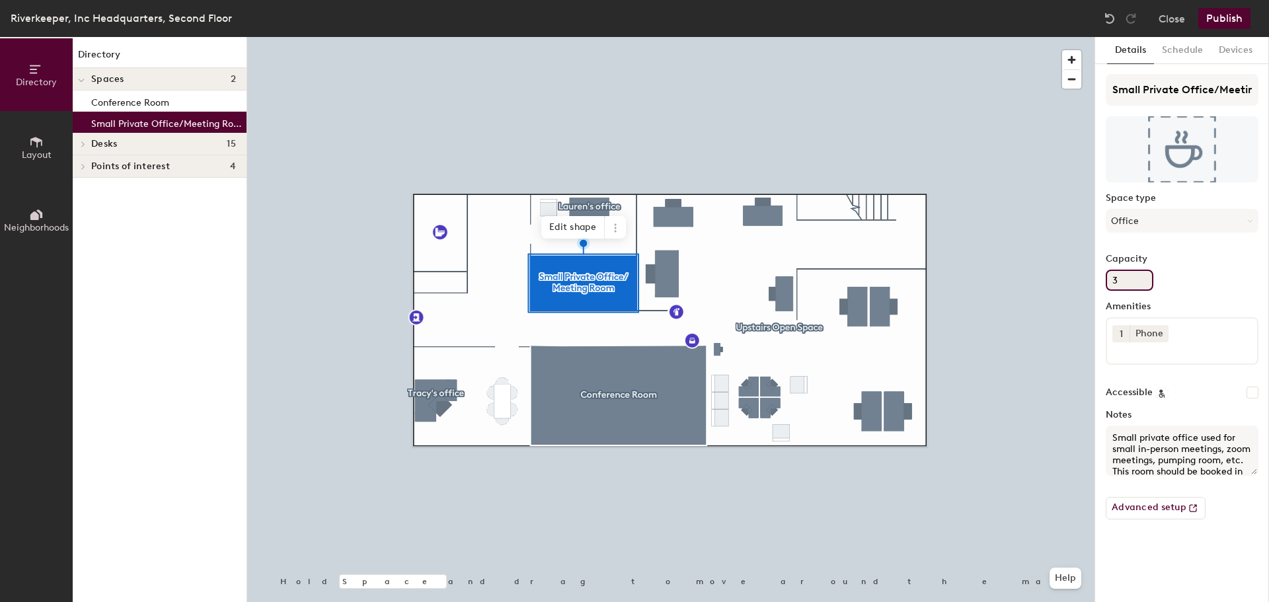  What do you see at coordinates (108, 79) in the screenshot?
I see `span: Spaces` at bounding box center [108, 79].